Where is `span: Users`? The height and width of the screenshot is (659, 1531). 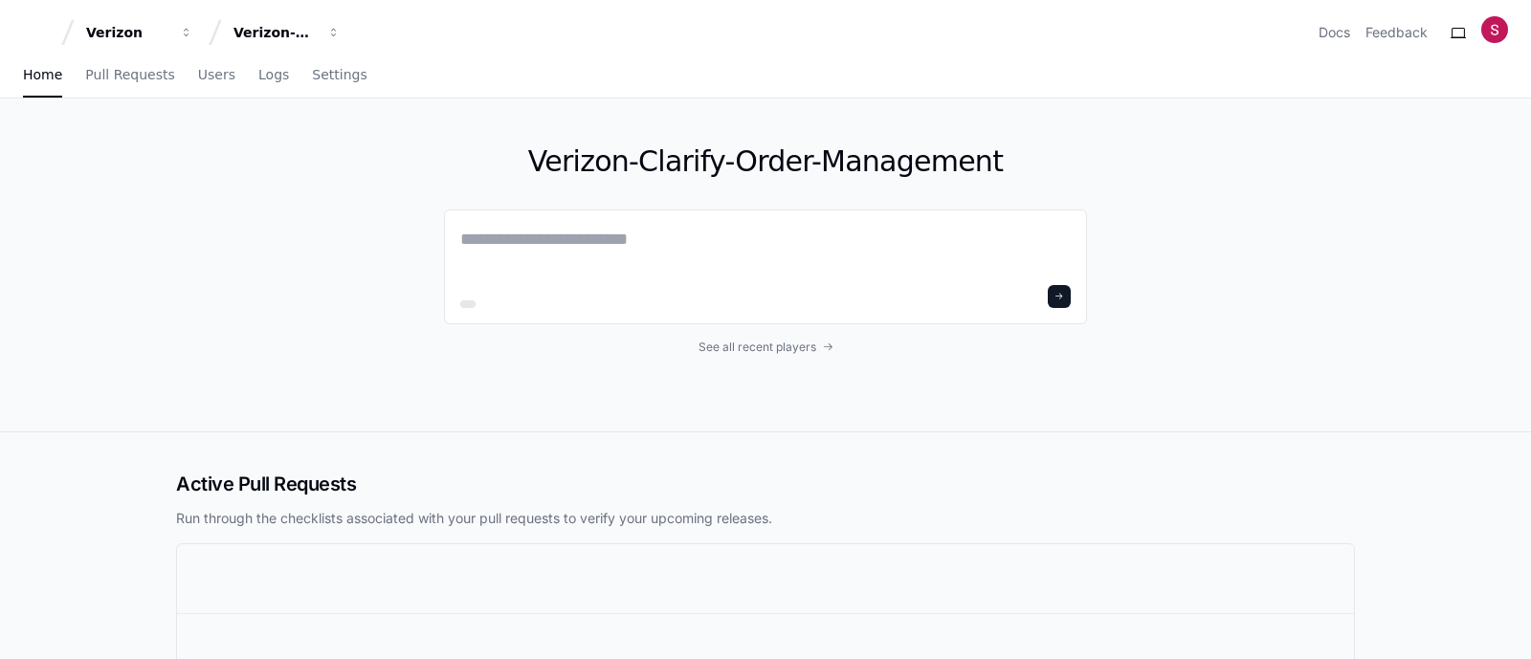
span: Users is located at coordinates (216, 75).